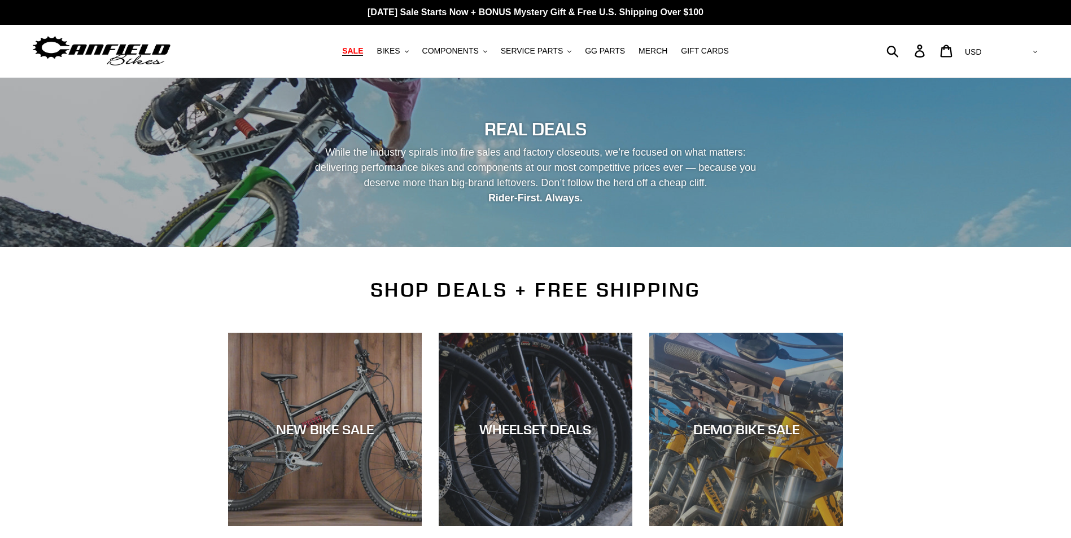  I want to click on a: MERCH, so click(652, 51).